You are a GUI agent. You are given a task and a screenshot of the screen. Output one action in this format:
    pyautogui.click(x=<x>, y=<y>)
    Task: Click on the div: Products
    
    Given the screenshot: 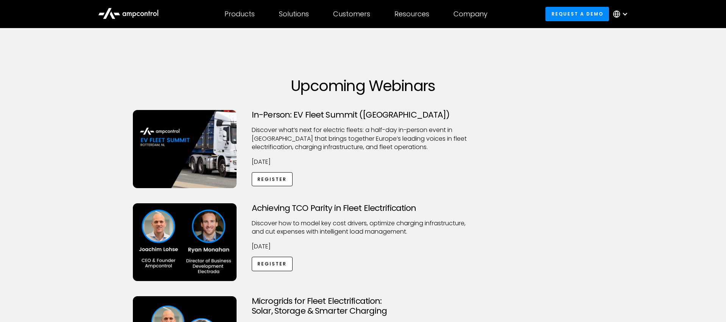 What is the action you would take?
    pyautogui.click(x=240, y=14)
    